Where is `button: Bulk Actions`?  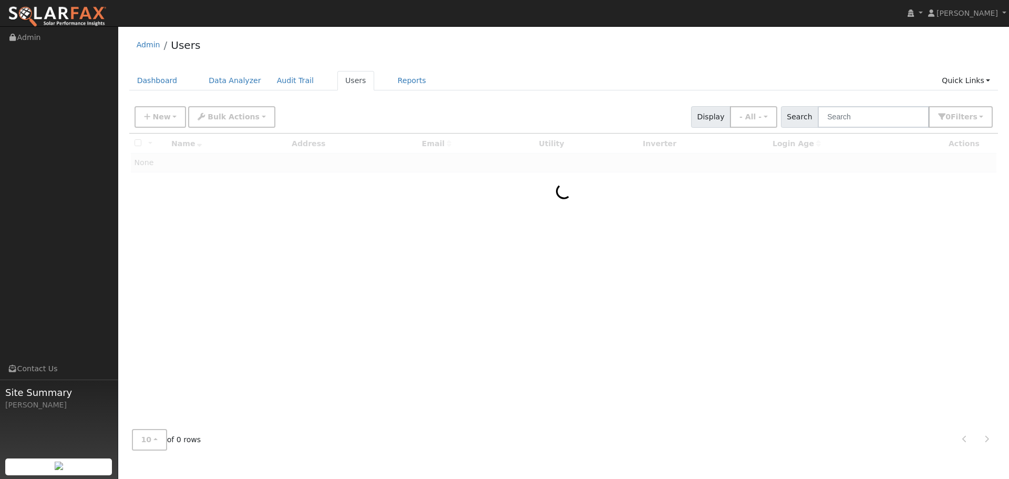 button: Bulk Actions is located at coordinates (231, 117).